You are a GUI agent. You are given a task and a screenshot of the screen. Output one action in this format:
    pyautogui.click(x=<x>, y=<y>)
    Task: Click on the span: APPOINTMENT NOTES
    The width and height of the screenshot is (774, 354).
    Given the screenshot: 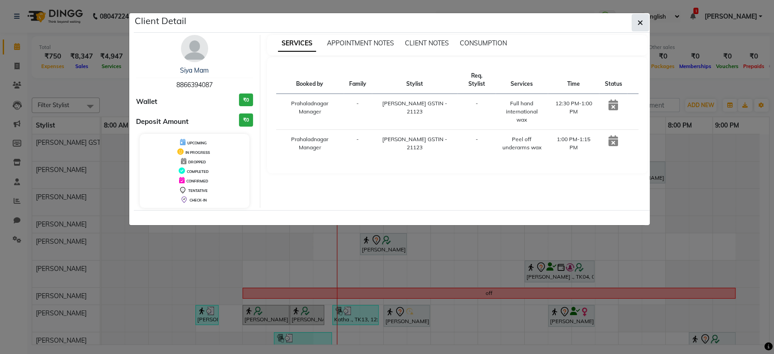 What is the action you would take?
    pyautogui.click(x=361, y=43)
    